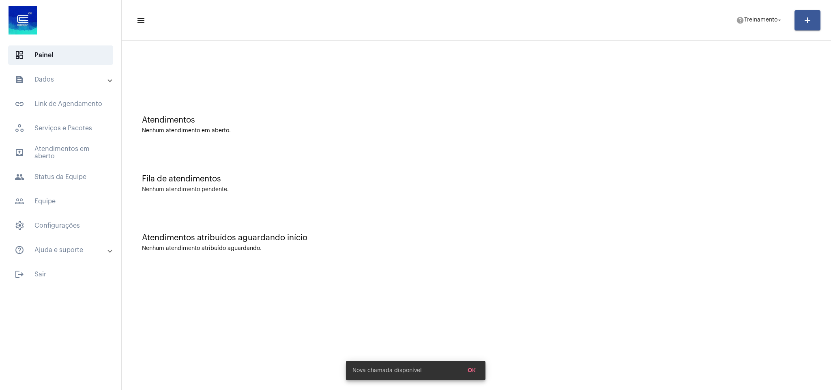 The image size is (831, 390). I want to click on img: d4669ae0-8c07-2337-4f67-34b0df7f5ae4.jpeg, so click(23, 20).